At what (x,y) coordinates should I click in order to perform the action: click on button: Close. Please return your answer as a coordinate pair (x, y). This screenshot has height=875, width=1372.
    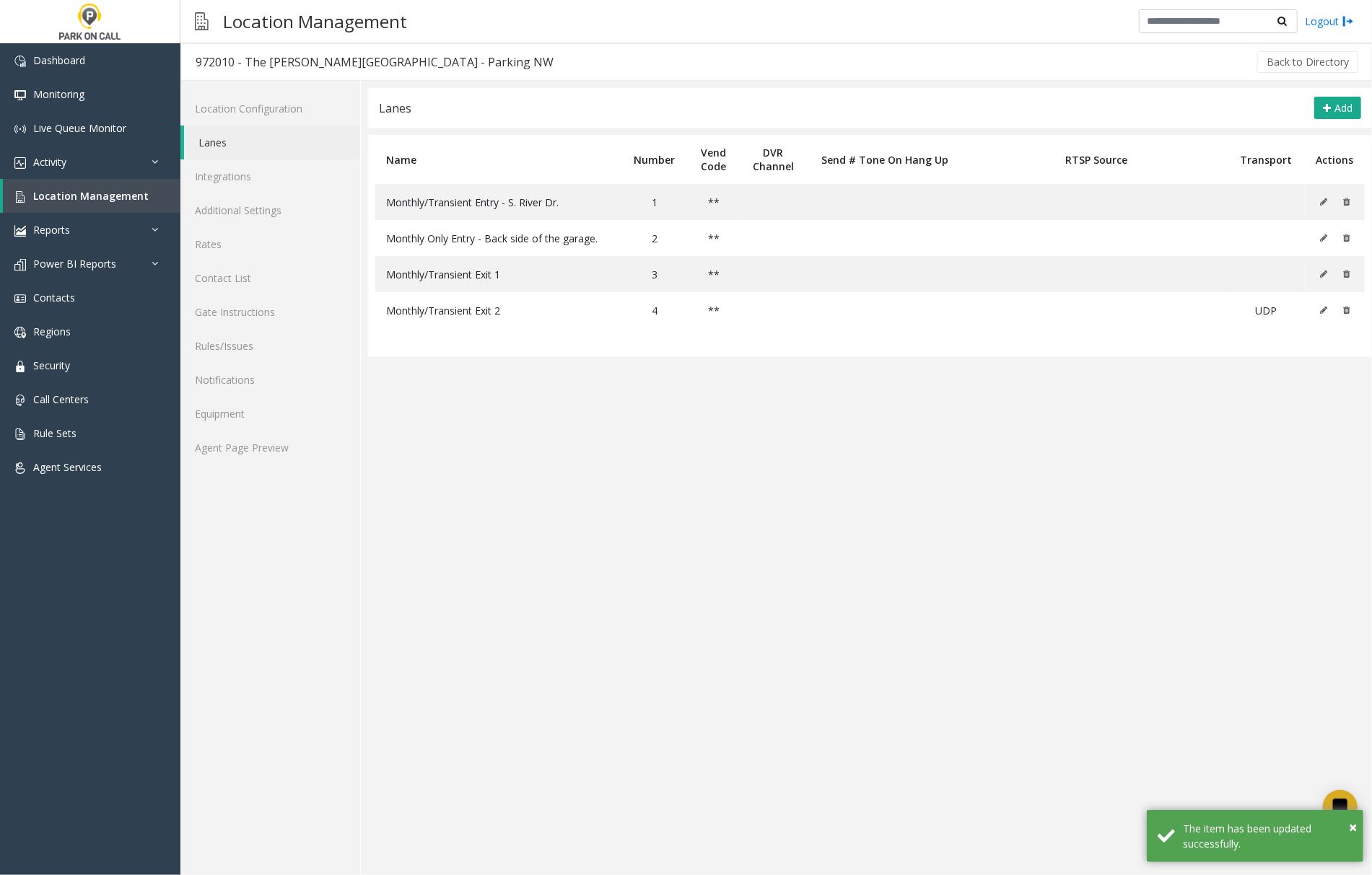
    Looking at the image, I should click on (1353, 827).